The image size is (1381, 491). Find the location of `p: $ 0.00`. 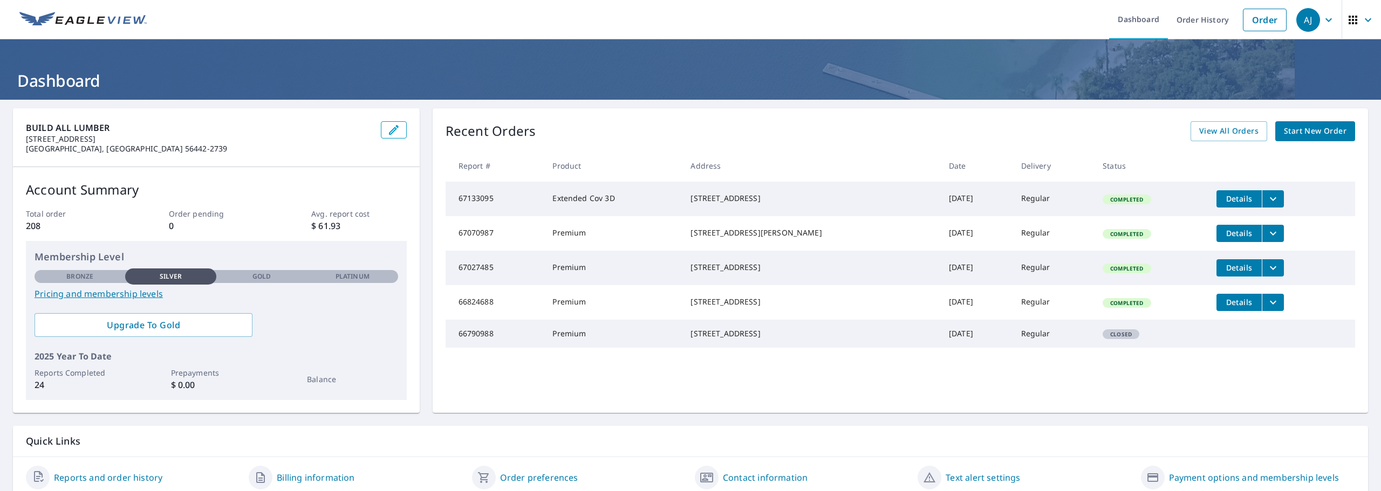

p: $ 0.00 is located at coordinates (216, 385).